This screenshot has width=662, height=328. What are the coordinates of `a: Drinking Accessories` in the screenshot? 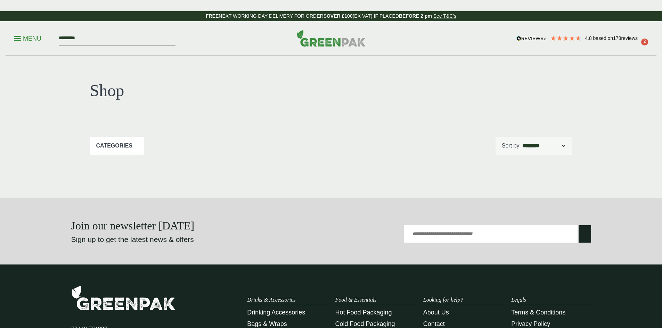 It's located at (276, 313).